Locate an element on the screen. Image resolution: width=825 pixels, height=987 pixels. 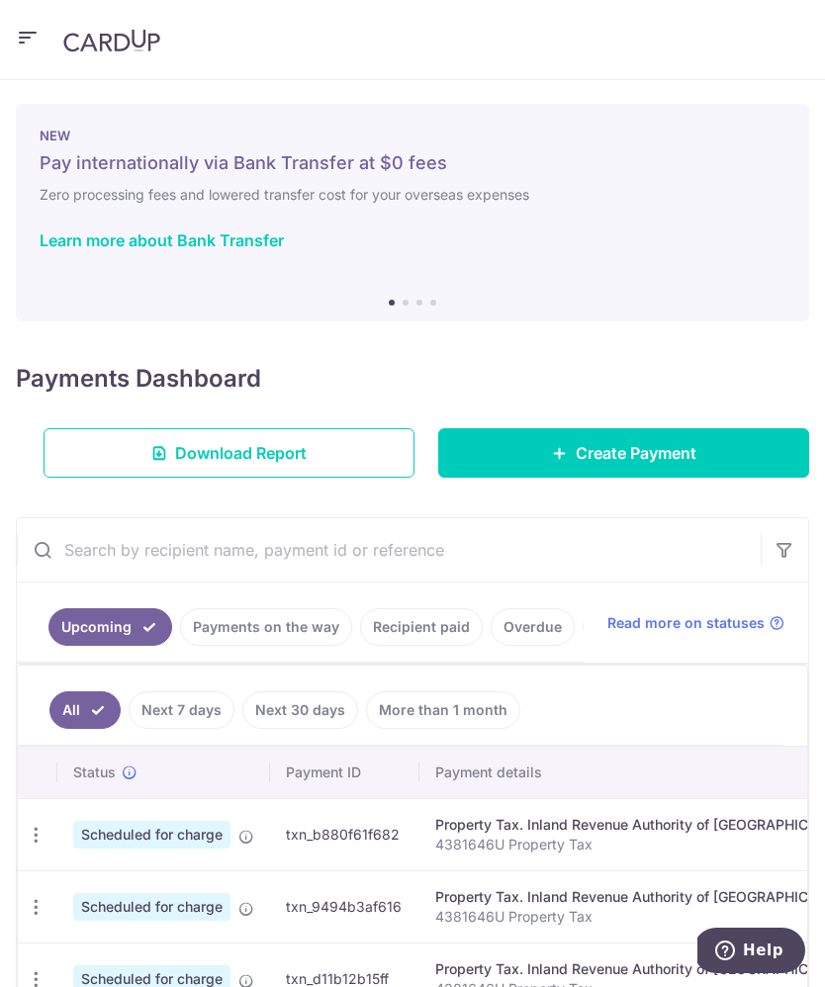
a: Create Payment is located at coordinates (623, 453).